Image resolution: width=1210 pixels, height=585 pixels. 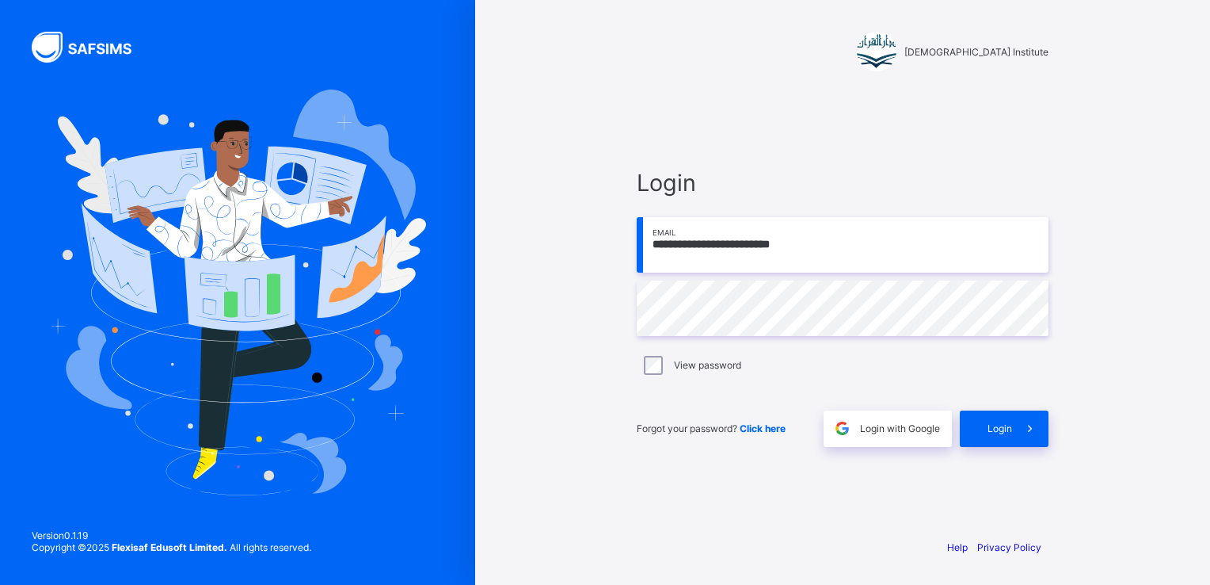 I want to click on img: google.396cfc9801f0270233282035f929180a.svg, so click(x=842, y=428).